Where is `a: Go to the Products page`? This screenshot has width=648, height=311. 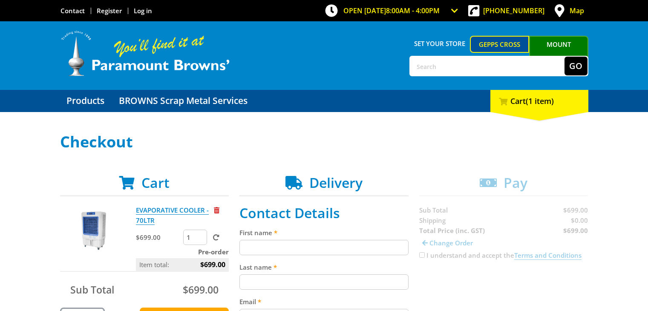
a: Go to the Products page is located at coordinates (85, 101).